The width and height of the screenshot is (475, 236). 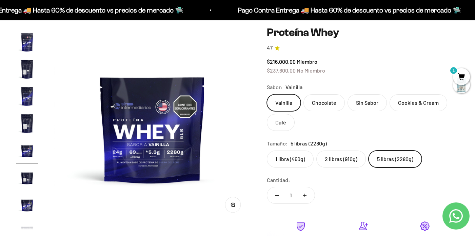 What do you see at coordinates (27, 152) in the screenshot?
I see `button: Ir al artículo 10` at bounding box center [27, 152].